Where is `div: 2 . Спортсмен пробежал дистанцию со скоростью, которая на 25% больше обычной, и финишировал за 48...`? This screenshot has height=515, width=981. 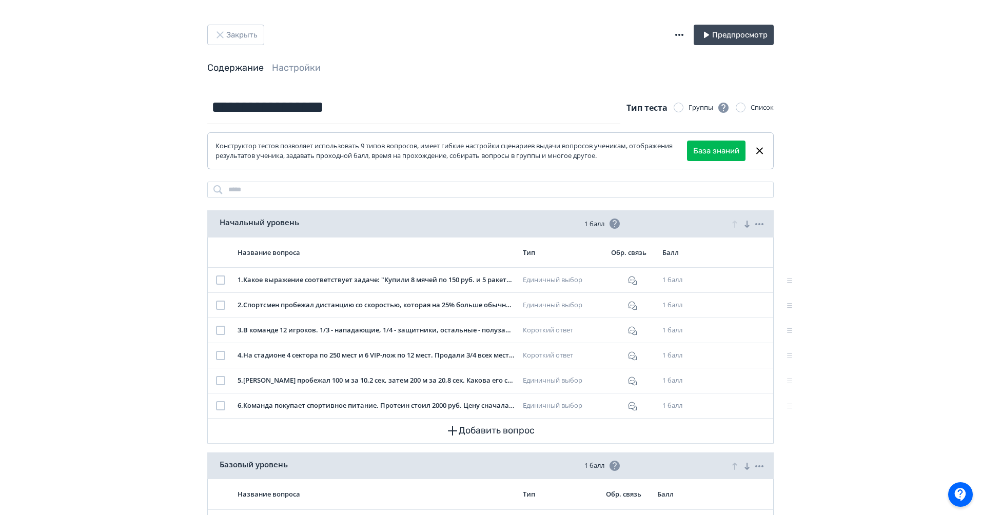
div: 2 . Спортсмен пробежал дистанцию со скоростью, которая на 25% больше обычной, и финишировал за 48... is located at coordinates (376, 305).